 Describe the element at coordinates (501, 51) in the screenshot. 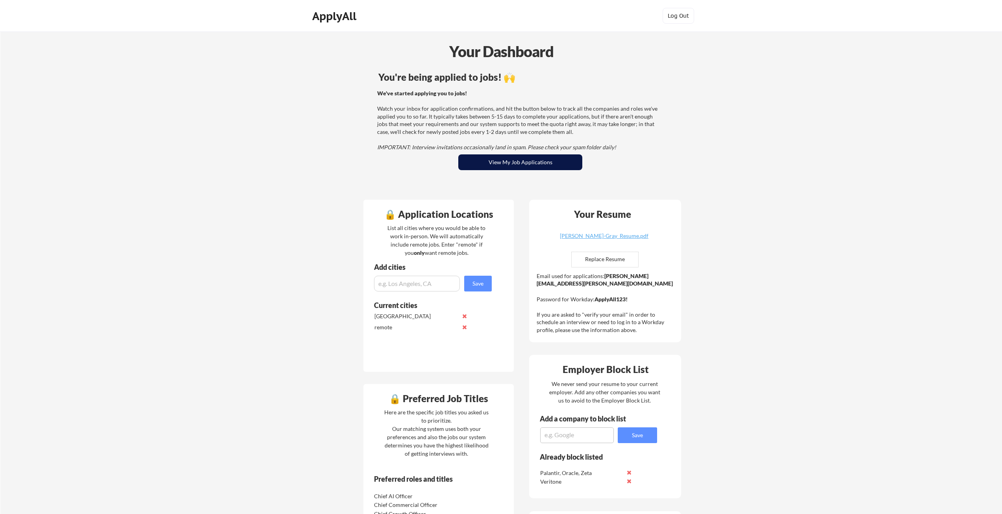

I see `div: Your Dashboard` at that location.